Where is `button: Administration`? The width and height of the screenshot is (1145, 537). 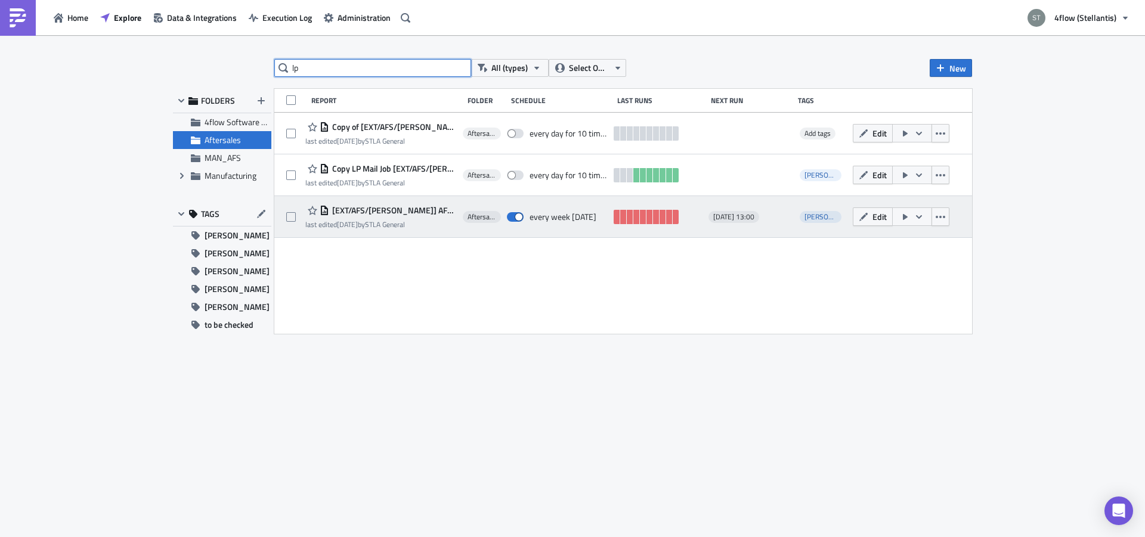 button: Administration is located at coordinates (357, 17).